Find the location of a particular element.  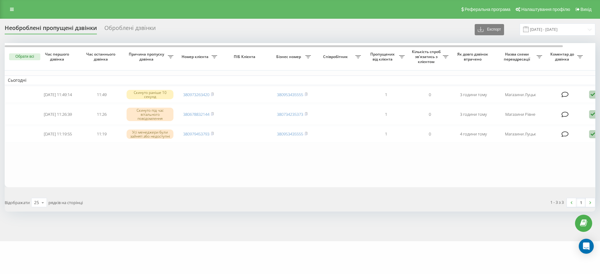

a: 380979453793 is located at coordinates (196, 134).